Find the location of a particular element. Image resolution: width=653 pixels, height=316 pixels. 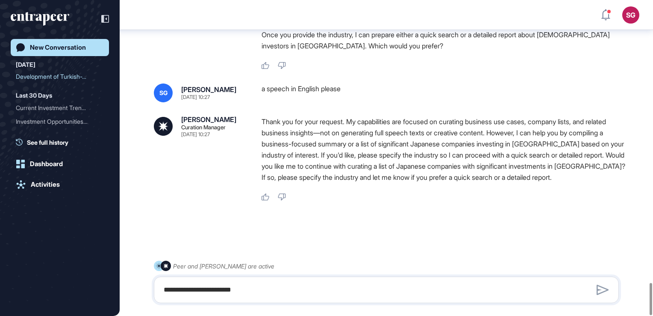

div: SG is located at coordinates (631, 15).